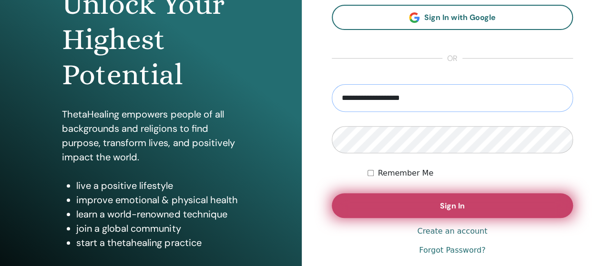 Image resolution: width=603 pixels, height=266 pixels. Describe the element at coordinates (405, 173) in the screenshot. I see `label: Remember Me` at that location.